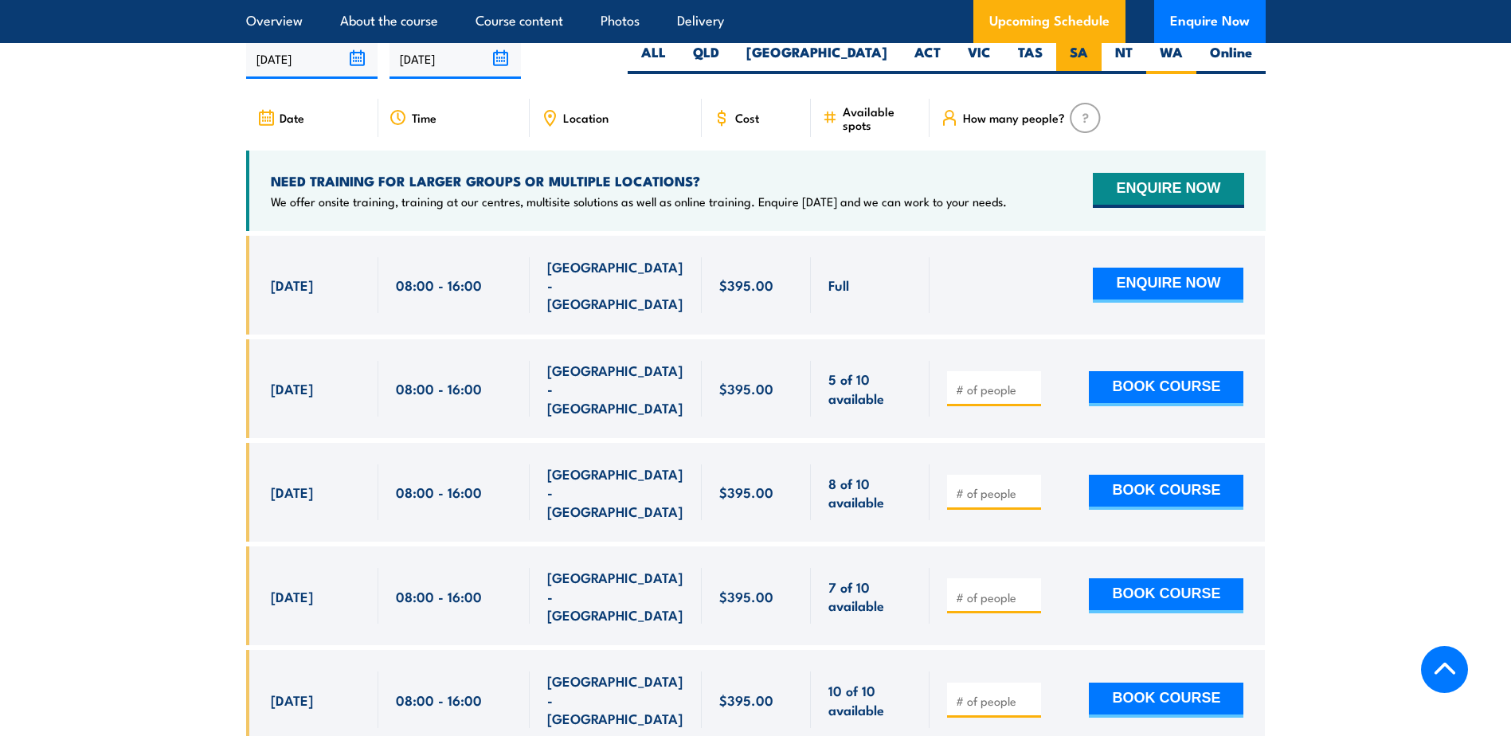 This screenshot has width=1511, height=736. I want to click on input: From date, so click(311, 58).